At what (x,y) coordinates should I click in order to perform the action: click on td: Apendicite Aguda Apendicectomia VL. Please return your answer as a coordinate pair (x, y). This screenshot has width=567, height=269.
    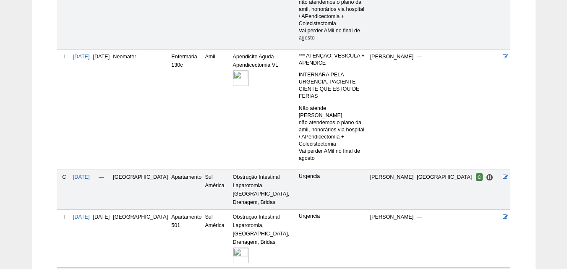
    Looking at the image, I should click on (264, 109).